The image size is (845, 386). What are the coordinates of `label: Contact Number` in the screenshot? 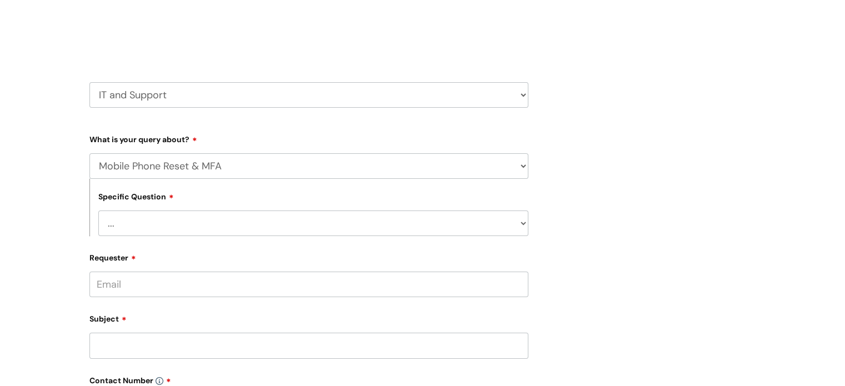 It's located at (309, 379).